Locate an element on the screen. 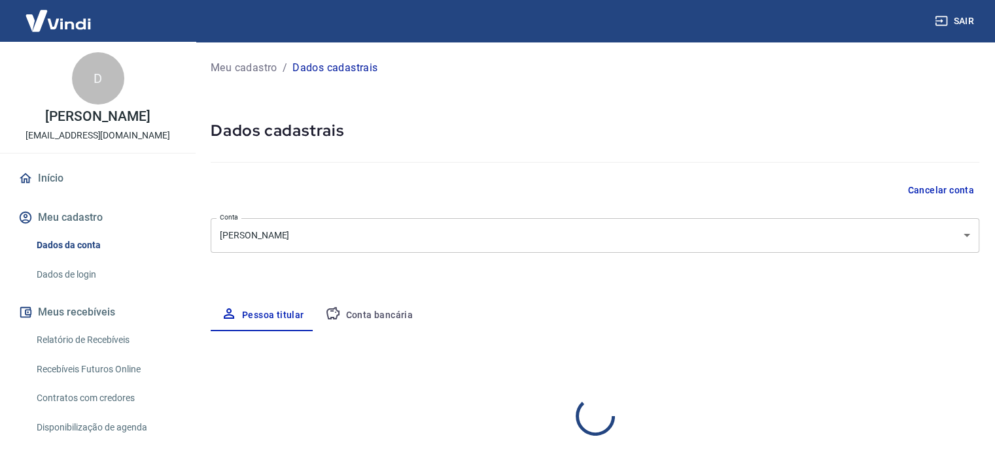  a: Dados de login is located at coordinates (105, 275).